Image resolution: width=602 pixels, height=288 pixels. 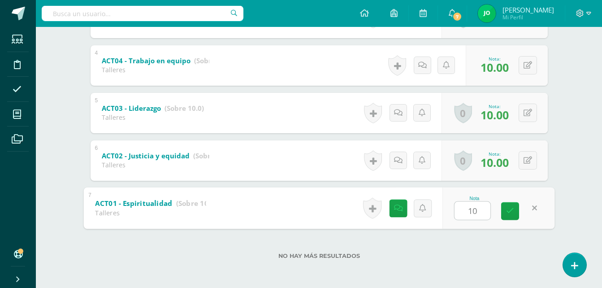 What do you see at coordinates (167, 156) in the screenshot?
I see `a: ACT02 - Justicia y equidad (Sobre 10.0)` at bounding box center [167, 156].